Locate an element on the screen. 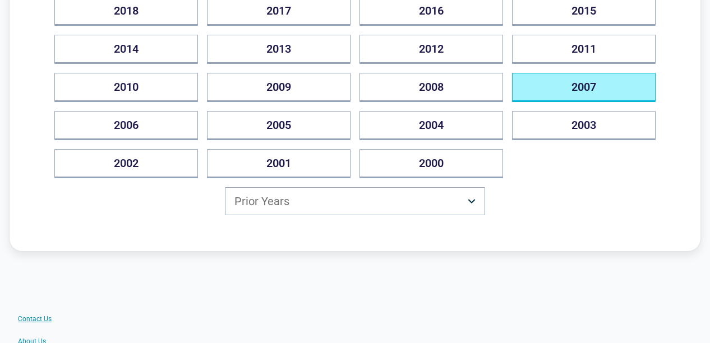 This screenshot has height=343, width=710. button: 2009 is located at coordinates (279, 88).